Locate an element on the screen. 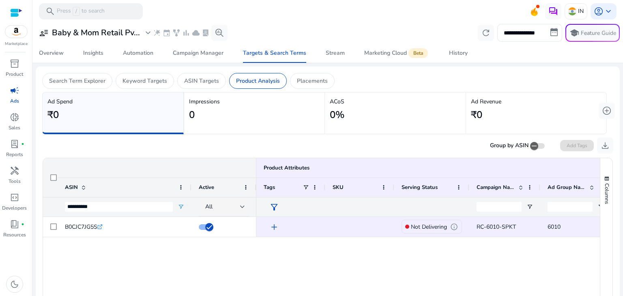  span: Beta is located at coordinates (418, 53).